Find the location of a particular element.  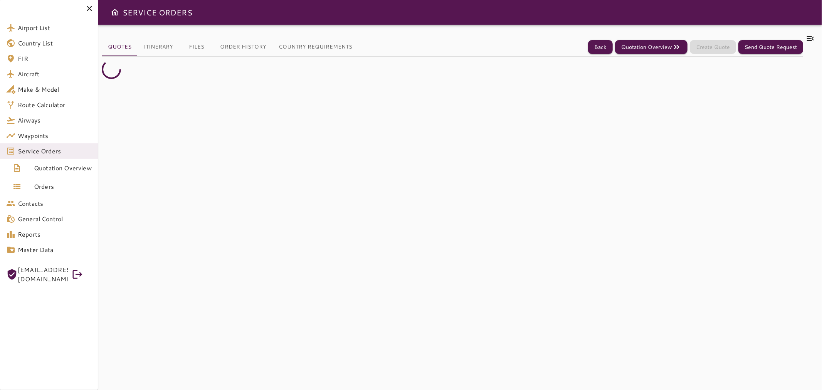

button: Country Requirements is located at coordinates (315, 47).